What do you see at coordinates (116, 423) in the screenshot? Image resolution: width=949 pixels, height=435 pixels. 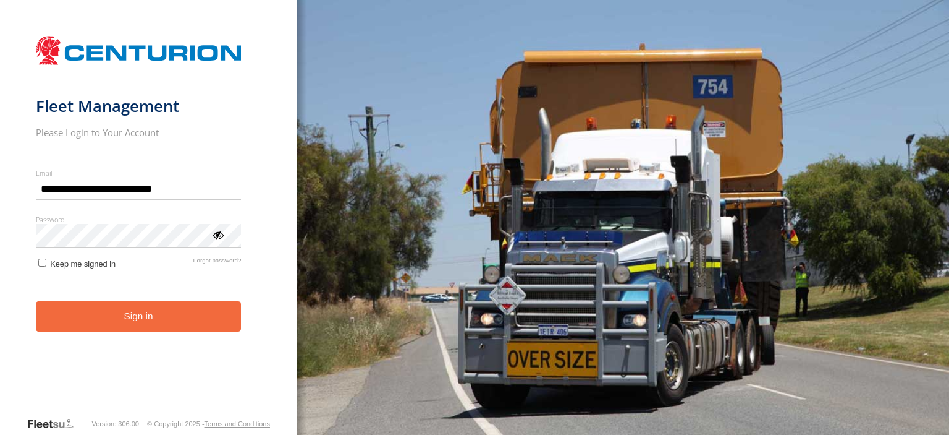 I see `div: Version: 306.00` at bounding box center [116, 423].